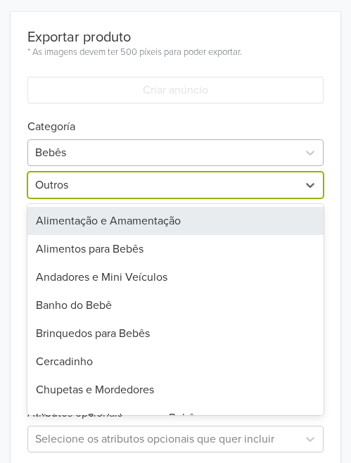  I want to click on div: Exportar produto, so click(134, 37).